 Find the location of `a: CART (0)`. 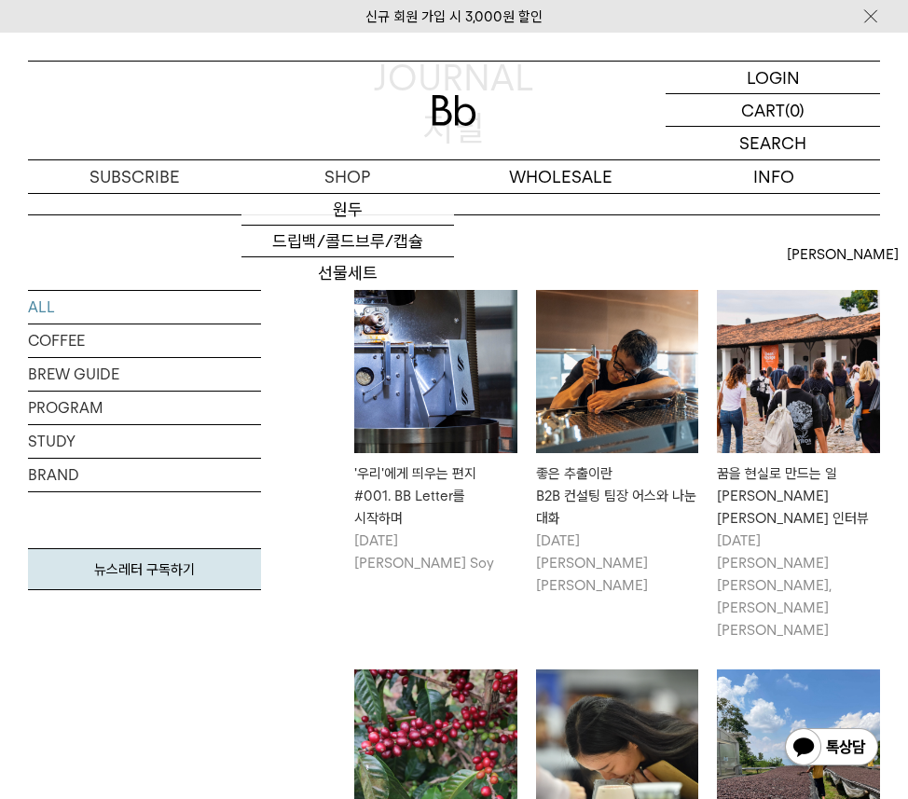

a: CART (0) is located at coordinates (773, 110).